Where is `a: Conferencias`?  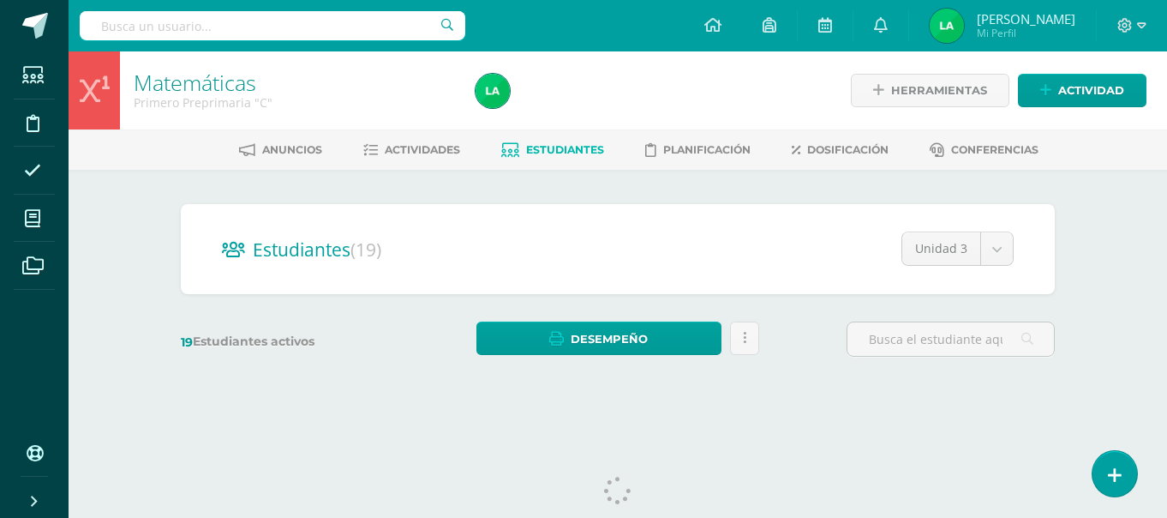 a: Conferencias is located at coordinates (984, 150).